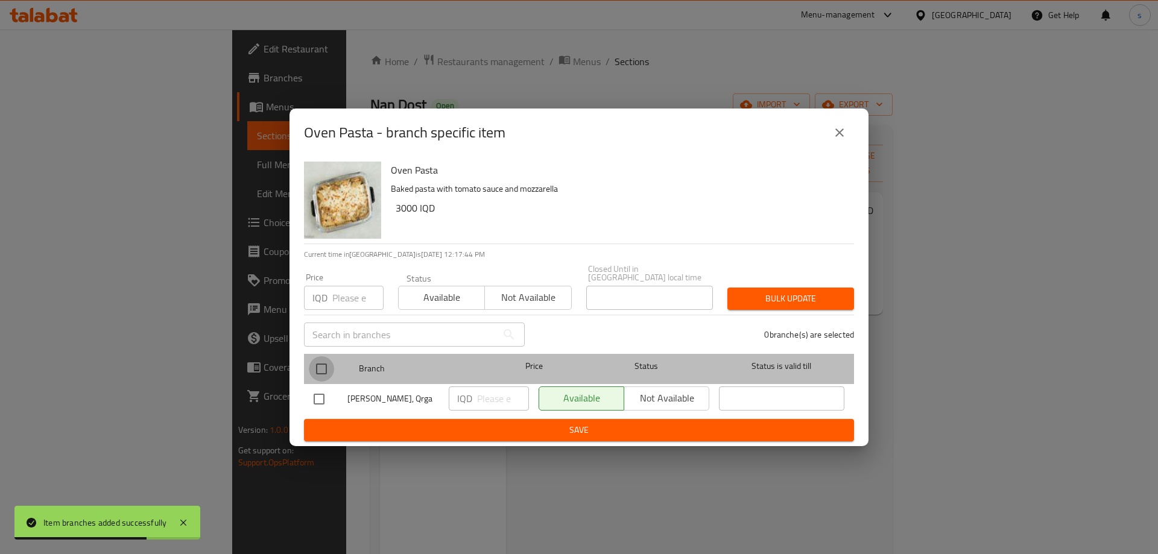 This screenshot has height=554, width=1158. What do you see at coordinates (343, 200) in the screenshot?
I see `img: Oven Pasta` at bounding box center [343, 200].